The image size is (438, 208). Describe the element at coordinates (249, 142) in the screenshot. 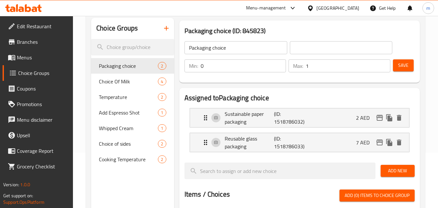

I see `p: Reusable glass packaging` at that location.